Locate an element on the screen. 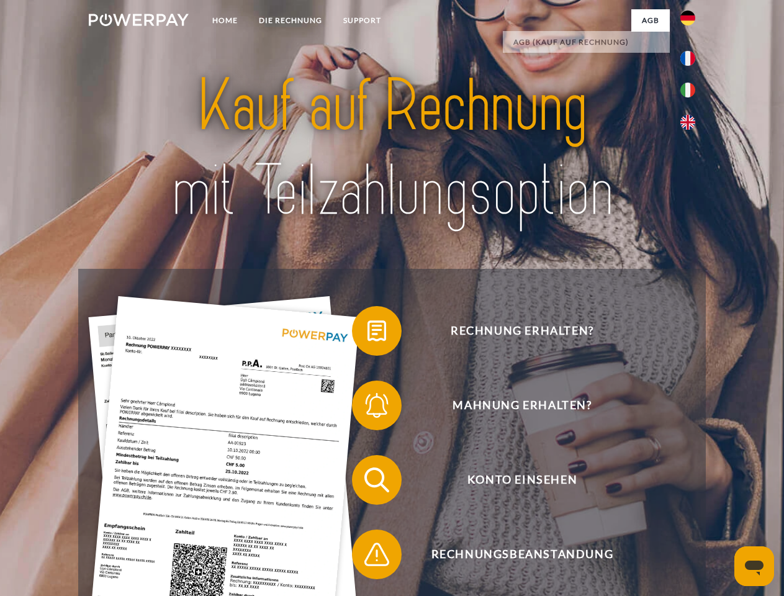 The height and width of the screenshot is (596, 784). img: title-powerpay_de.svg is located at coordinates (392, 148).